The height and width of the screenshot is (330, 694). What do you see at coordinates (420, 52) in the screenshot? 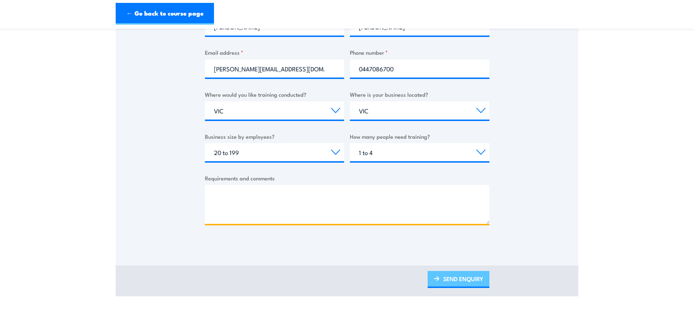
I see `label: Phone number` at bounding box center [420, 52].